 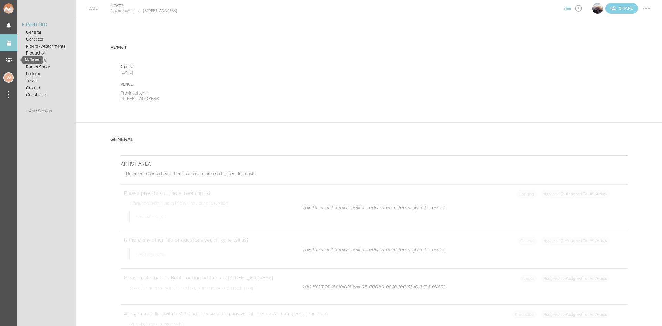 What do you see at coordinates (47, 46) in the screenshot?
I see `a: Riders / Attachments` at bounding box center [47, 46].